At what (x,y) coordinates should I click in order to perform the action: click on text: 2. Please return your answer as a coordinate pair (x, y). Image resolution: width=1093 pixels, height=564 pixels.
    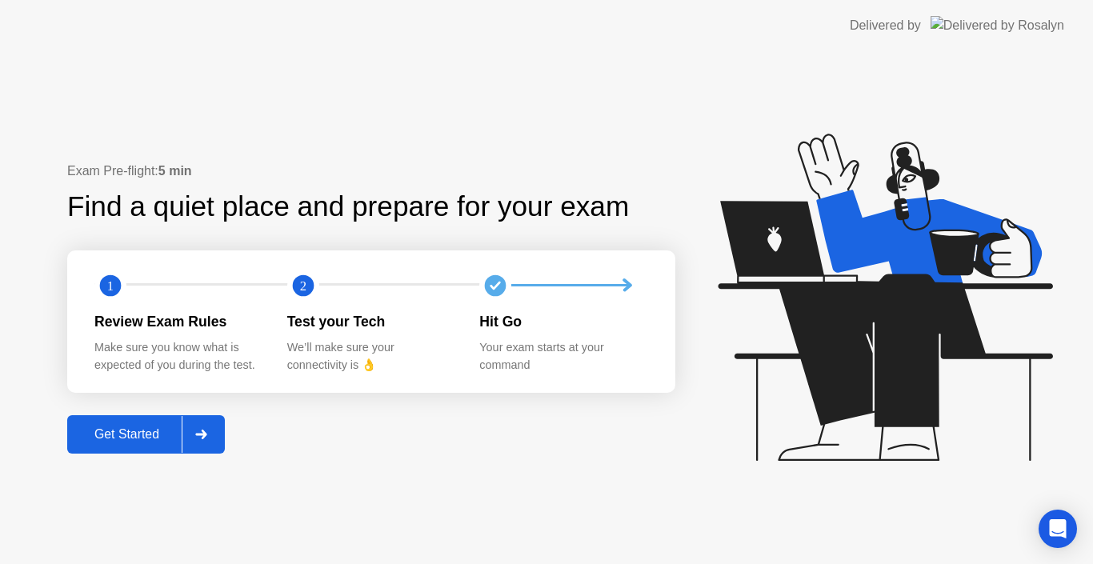
    Looking at the image, I should click on (303, 285).